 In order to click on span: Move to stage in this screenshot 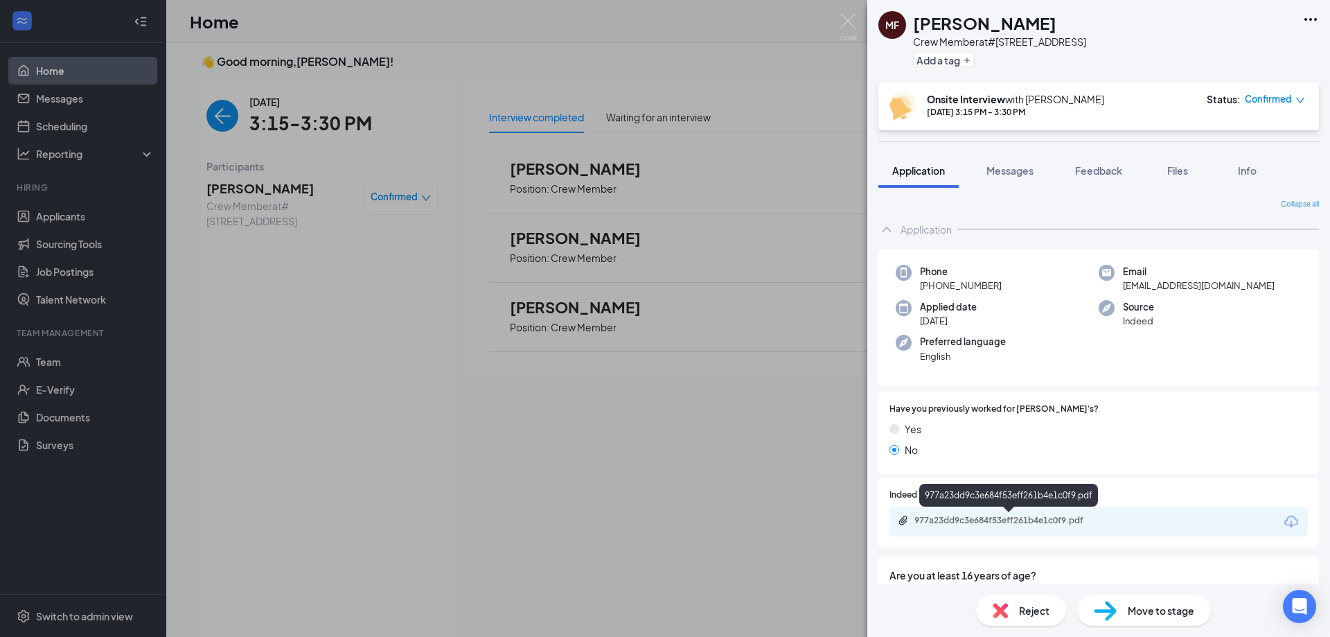, I will do `click(1161, 610)`.